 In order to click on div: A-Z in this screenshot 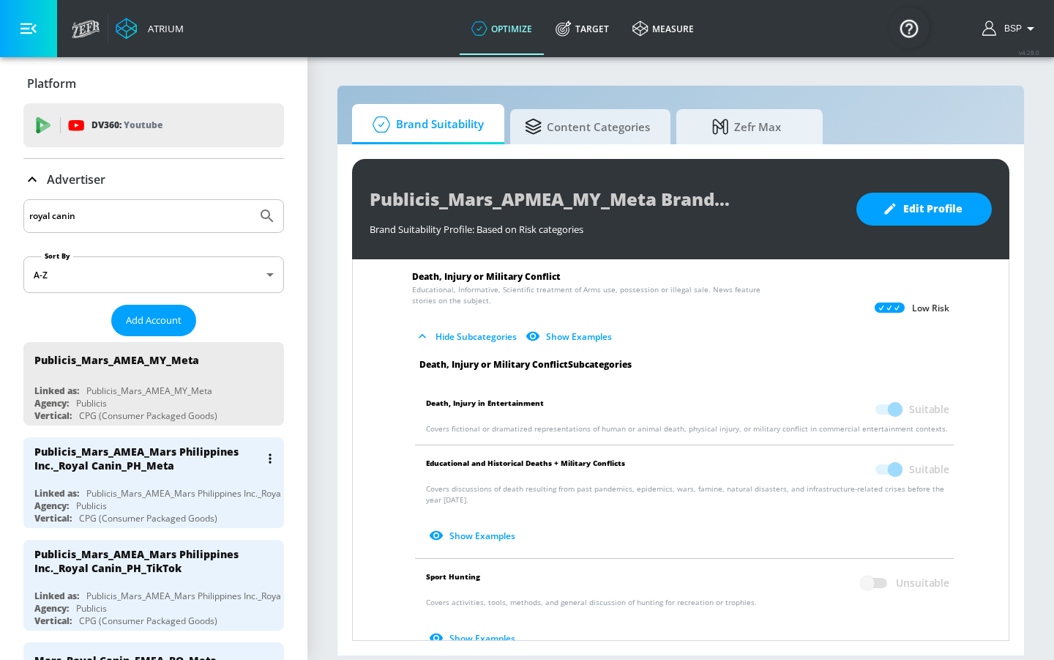, I will do `click(154, 275)`.